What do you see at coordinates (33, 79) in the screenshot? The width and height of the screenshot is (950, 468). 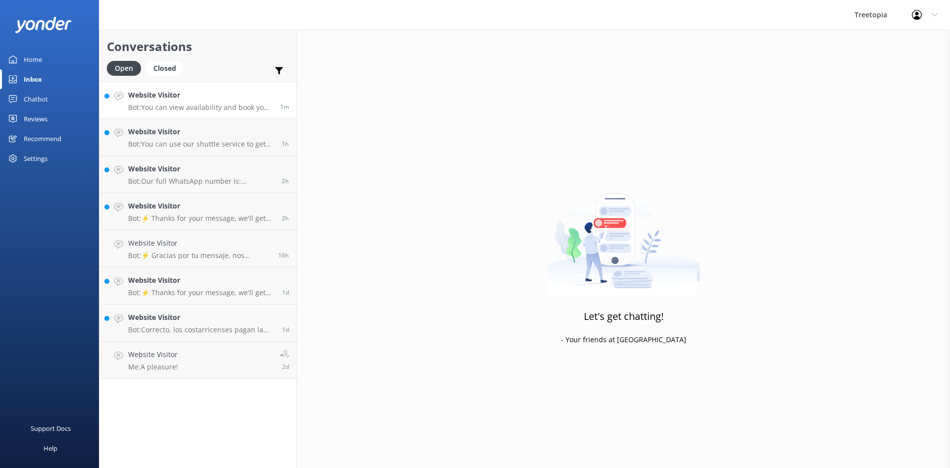 I see `div: Inbox` at bounding box center [33, 79].